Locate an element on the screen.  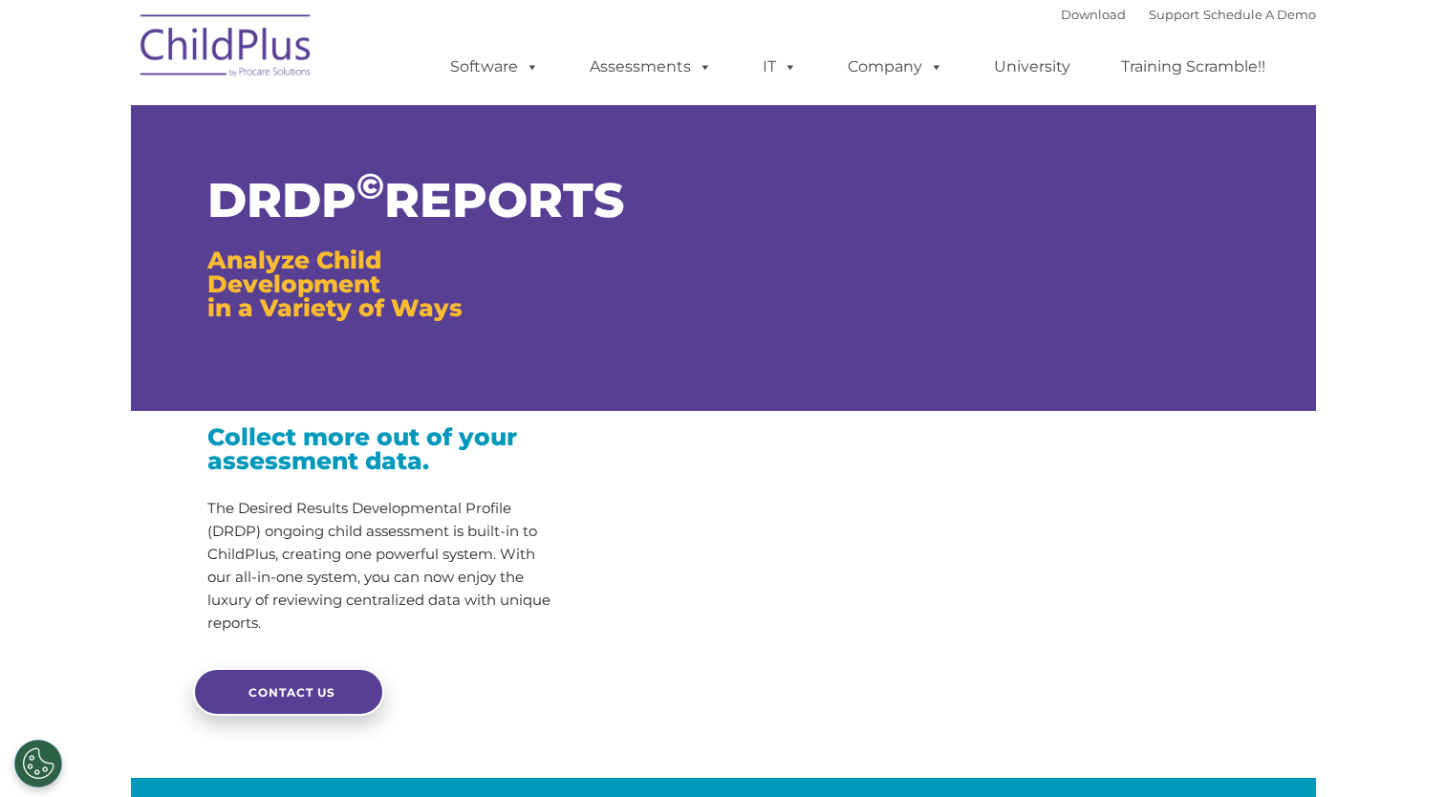
a: University is located at coordinates (1032, 67).